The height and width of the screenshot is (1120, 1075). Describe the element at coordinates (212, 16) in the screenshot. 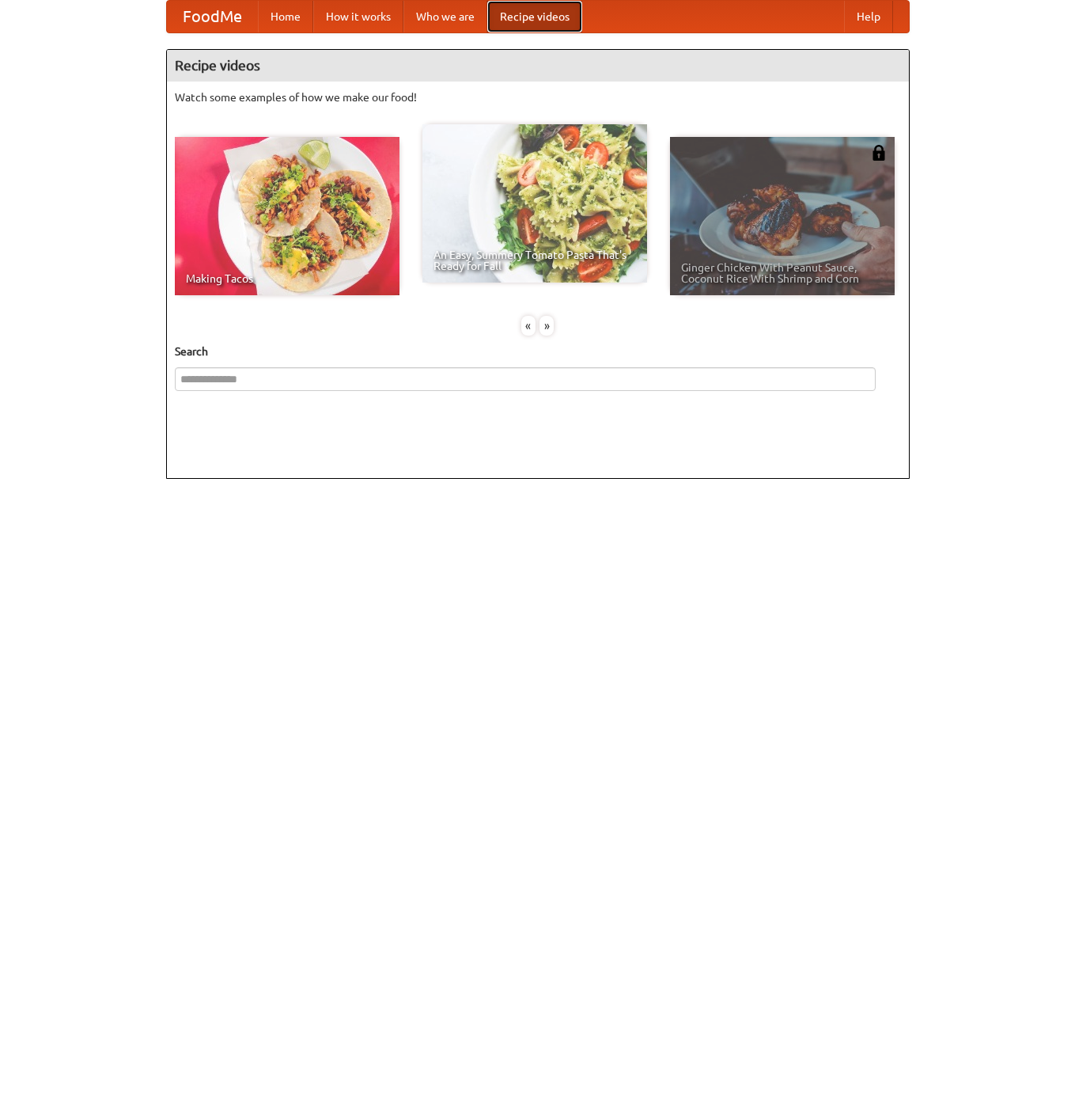

I see `a: FoodMe` at that location.